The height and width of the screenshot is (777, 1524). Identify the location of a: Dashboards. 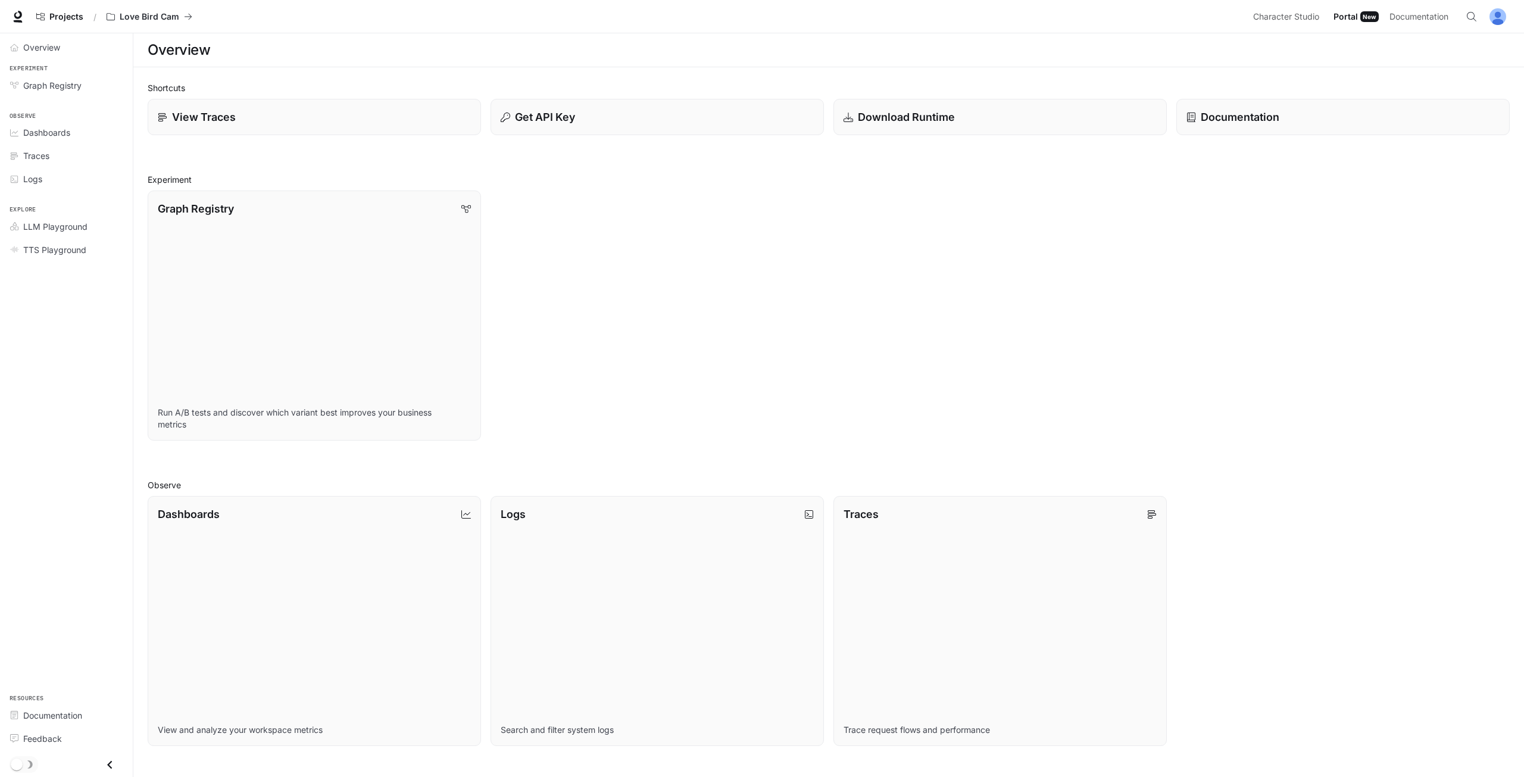
(66, 132).